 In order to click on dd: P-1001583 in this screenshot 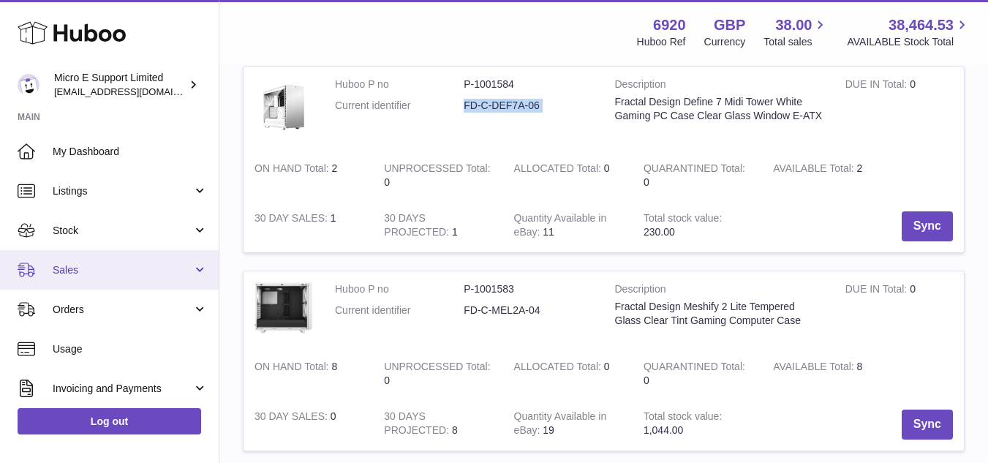, I will do `click(528, 289)`.